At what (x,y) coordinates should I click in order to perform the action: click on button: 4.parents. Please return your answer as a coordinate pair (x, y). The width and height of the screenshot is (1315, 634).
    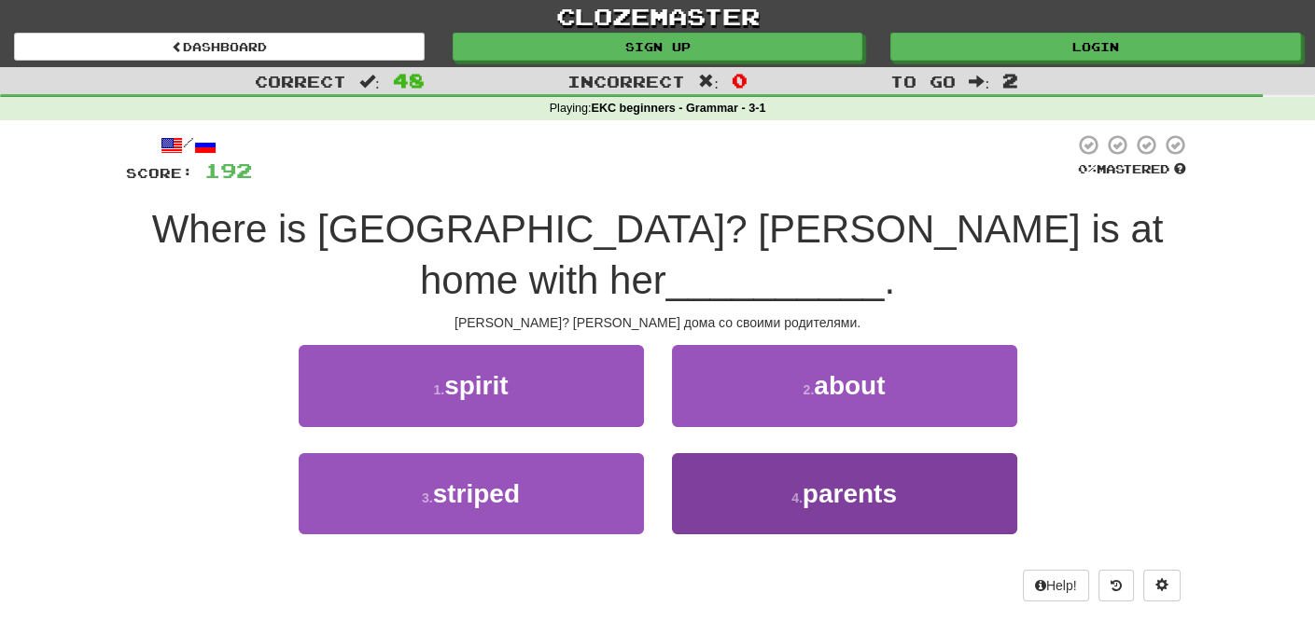
    Looking at the image, I should click on (844, 494).